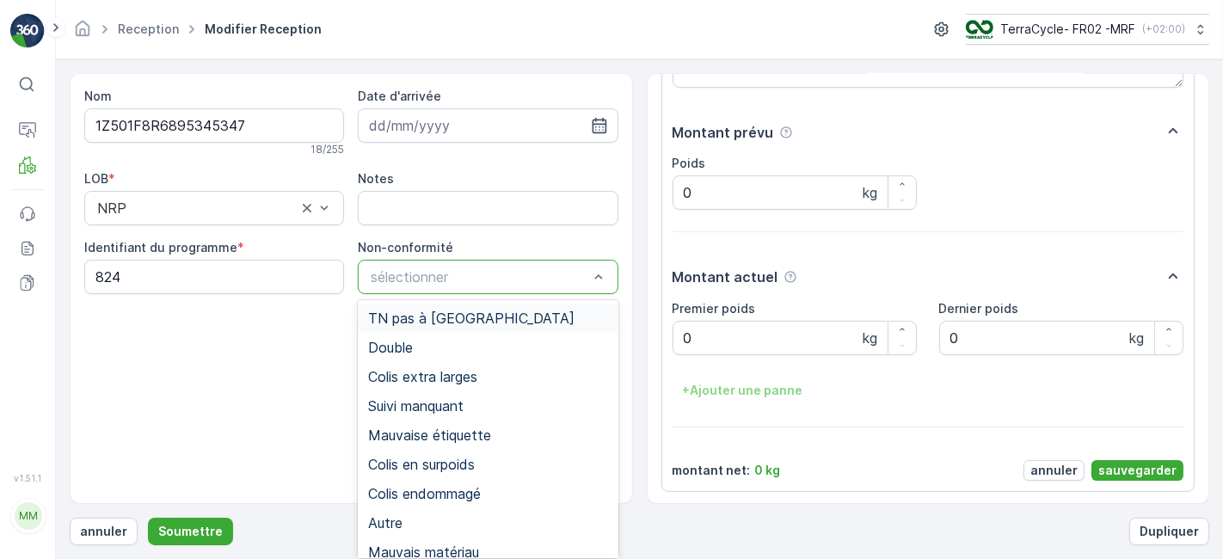  Describe the element at coordinates (385, 523) in the screenshot. I see `span: Autre` at that location.